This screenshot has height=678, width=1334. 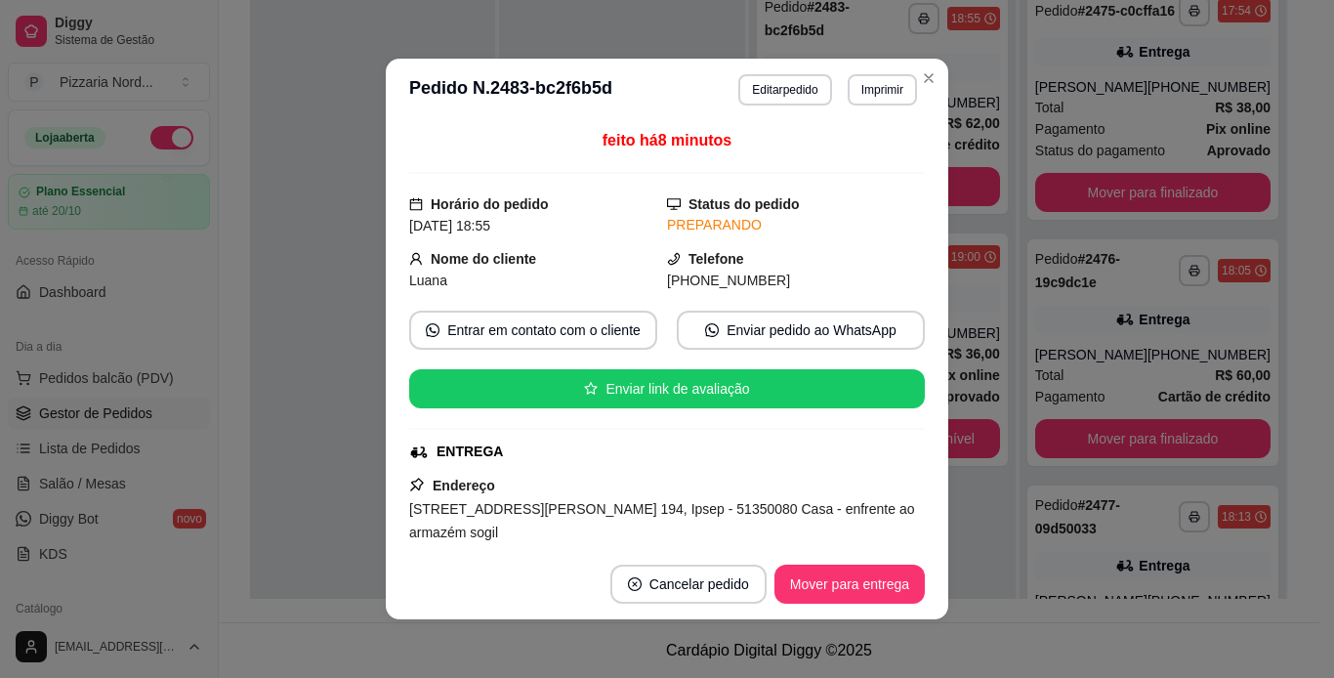 I want to click on span: Luana, so click(x=428, y=280).